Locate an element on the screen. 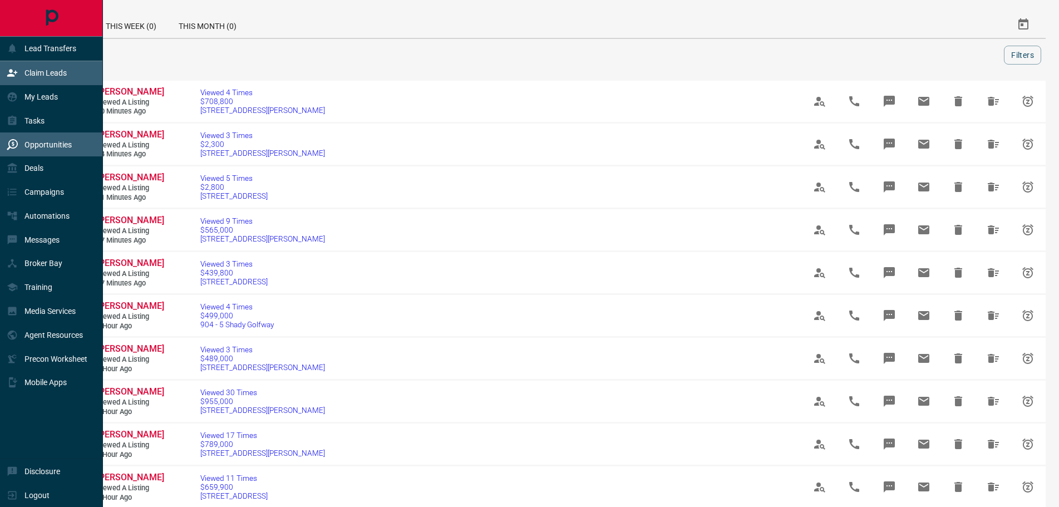 Image resolution: width=1059 pixels, height=507 pixels. span: Viewed 11 Times is located at coordinates (234, 478).